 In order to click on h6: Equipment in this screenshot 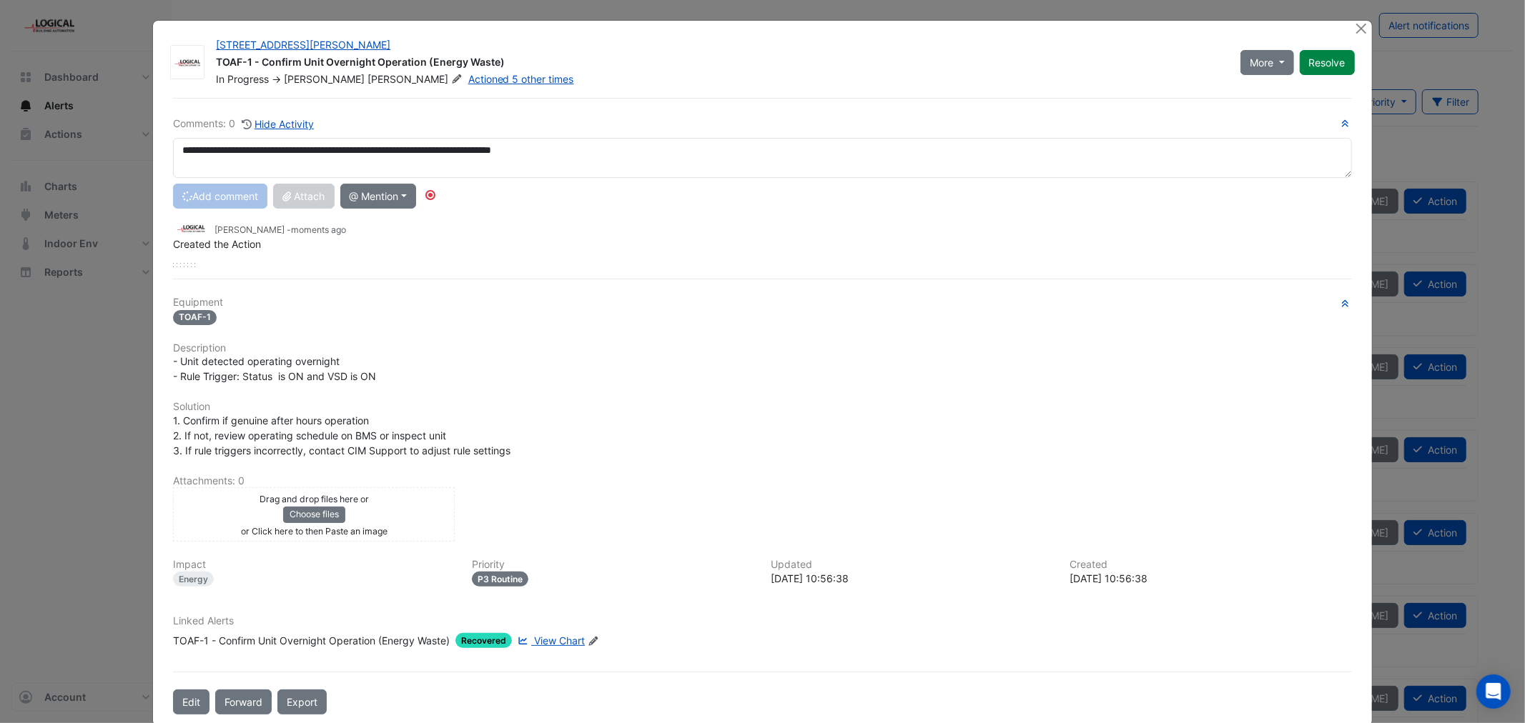, I will do `click(762, 302)`.